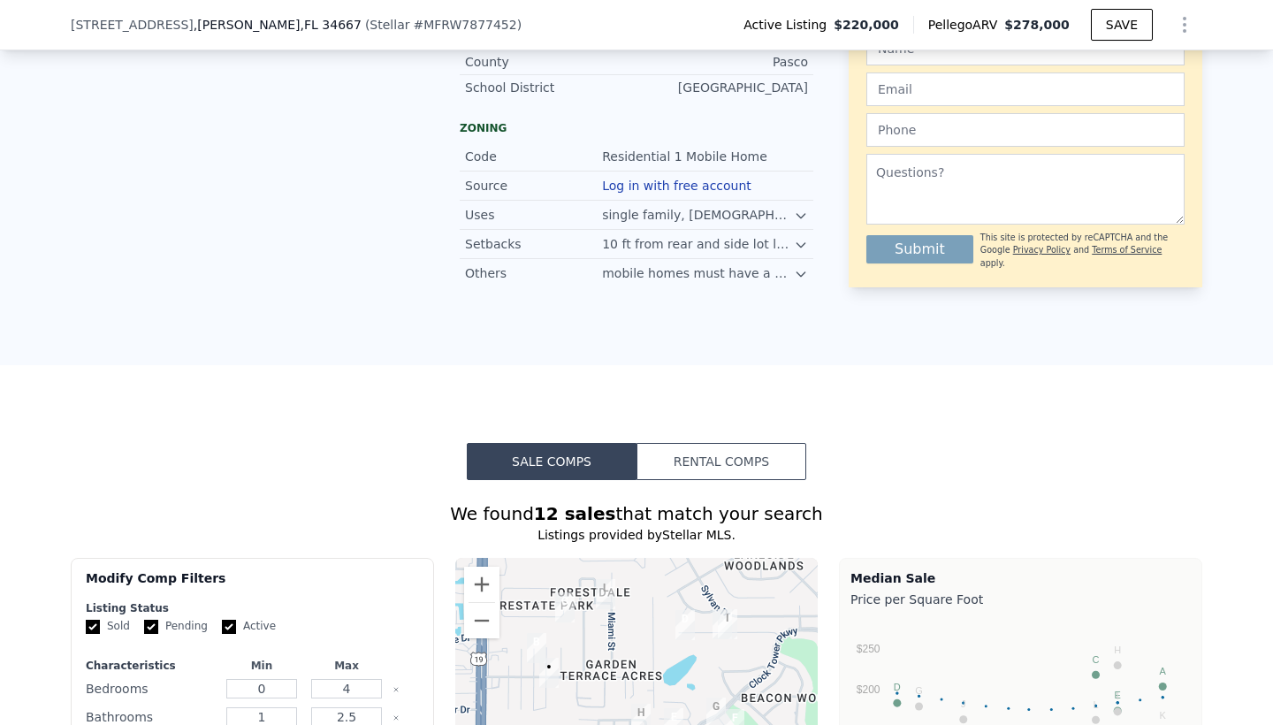 This screenshot has width=1273, height=725. What do you see at coordinates (867, 25) in the screenshot?
I see `span: $220,000` at bounding box center [867, 25].